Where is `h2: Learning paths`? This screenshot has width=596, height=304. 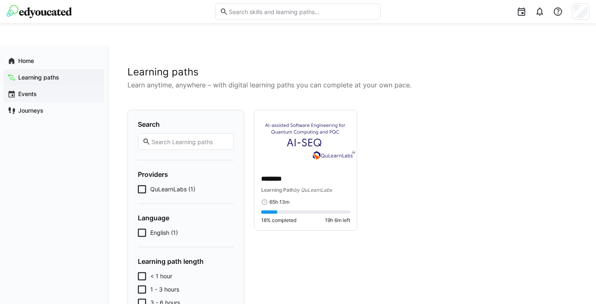
h2: Learning paths is located at coordinates (352, 72).